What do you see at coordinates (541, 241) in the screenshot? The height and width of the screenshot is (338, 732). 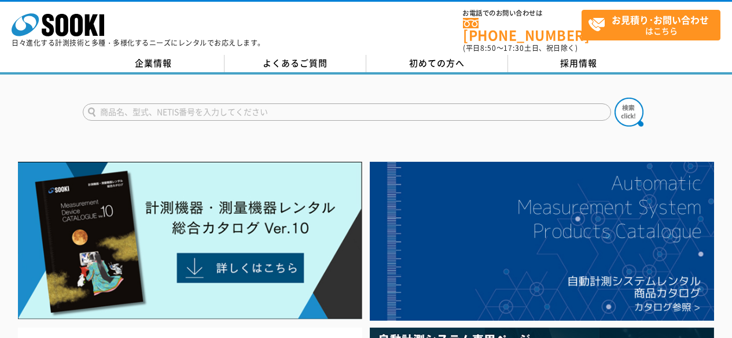 I see `img: 自動計測システムカタログ` at bounding box center [541, 241].